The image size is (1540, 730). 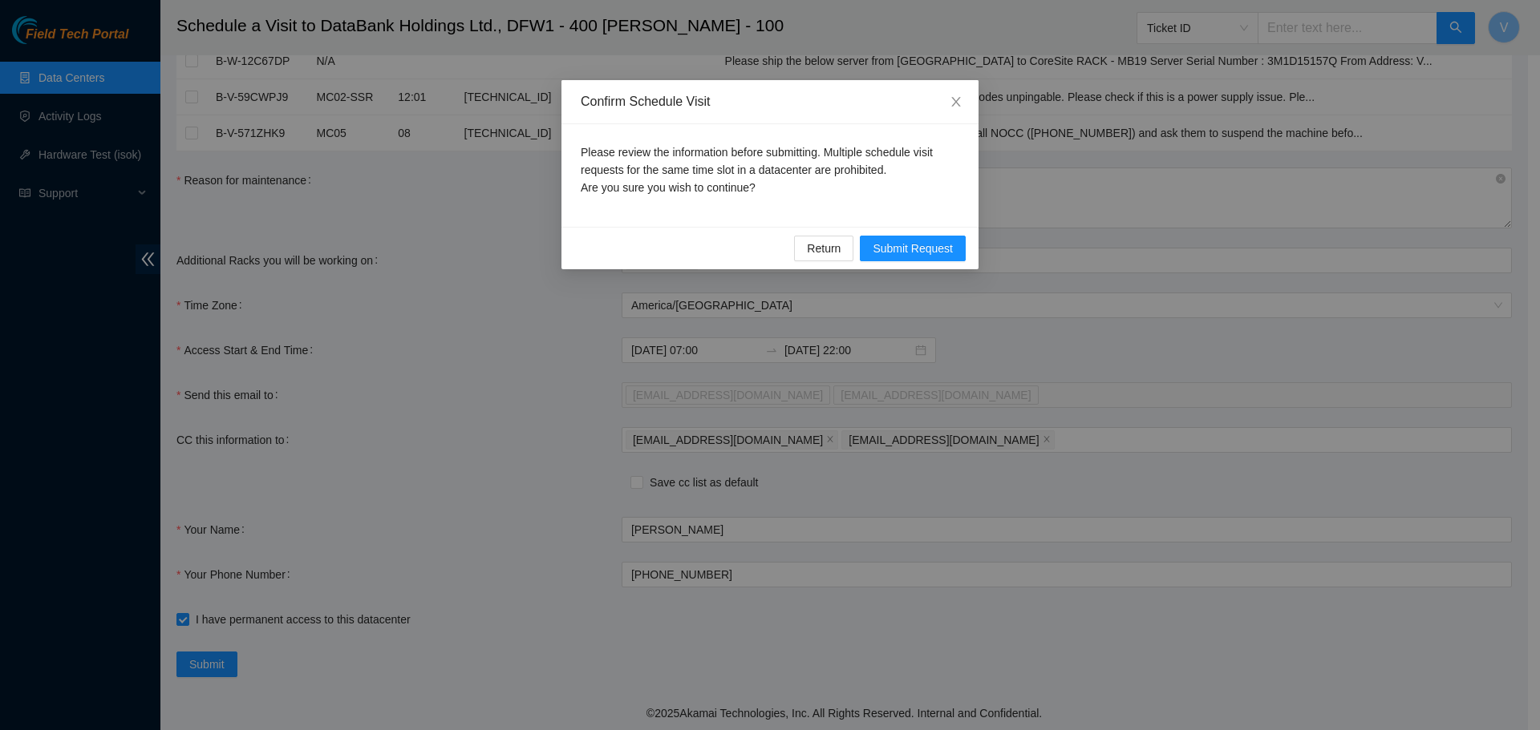 What do you see at coordinates (823, 249) in the screenshot?
I see `button: Return` at bounding box center [823, 249].